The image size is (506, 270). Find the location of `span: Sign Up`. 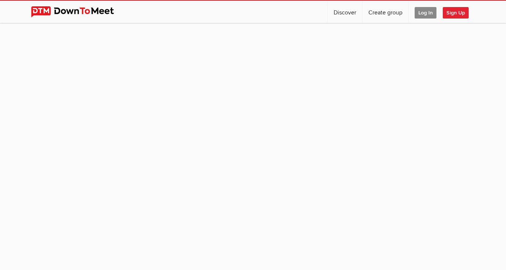

span: Sign Up is located at coordinates (456, 13).